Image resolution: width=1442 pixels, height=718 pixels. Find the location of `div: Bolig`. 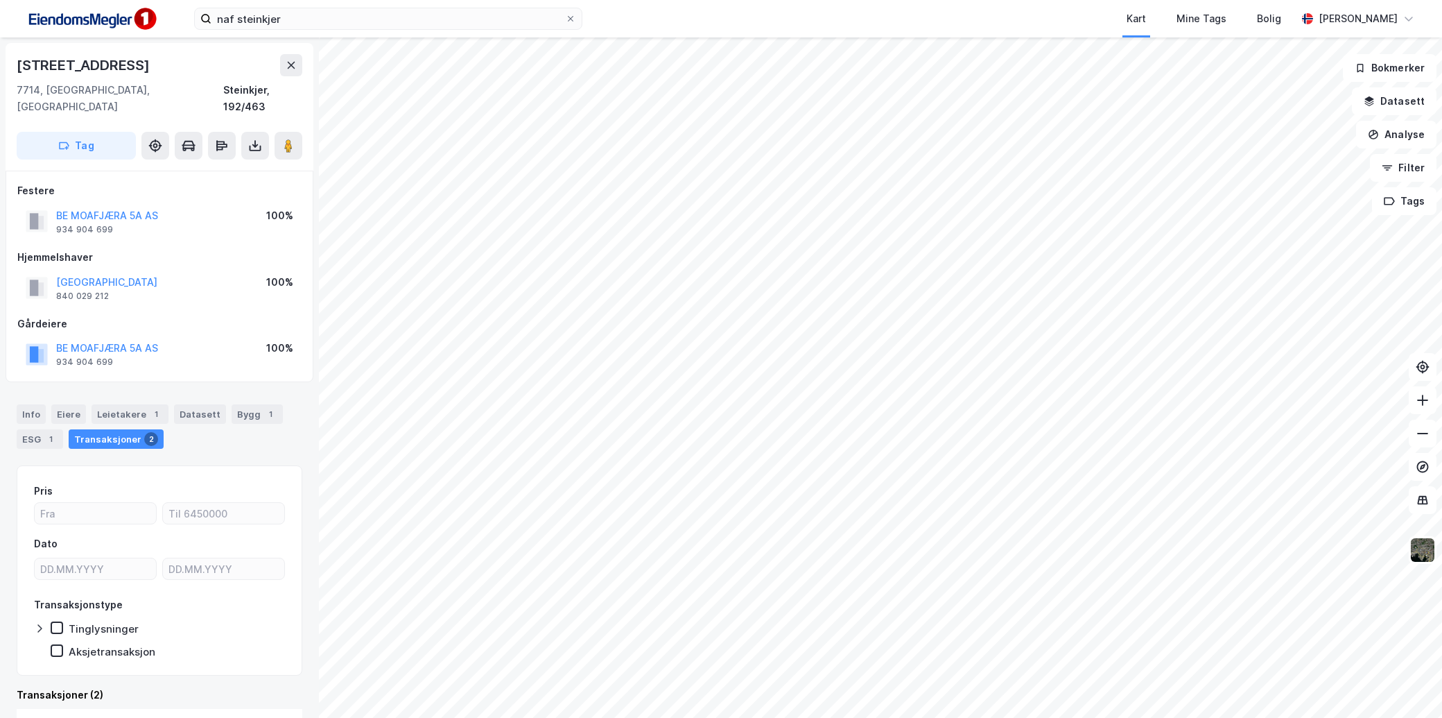

div: Bolig is located at coordinates (1269, 19).